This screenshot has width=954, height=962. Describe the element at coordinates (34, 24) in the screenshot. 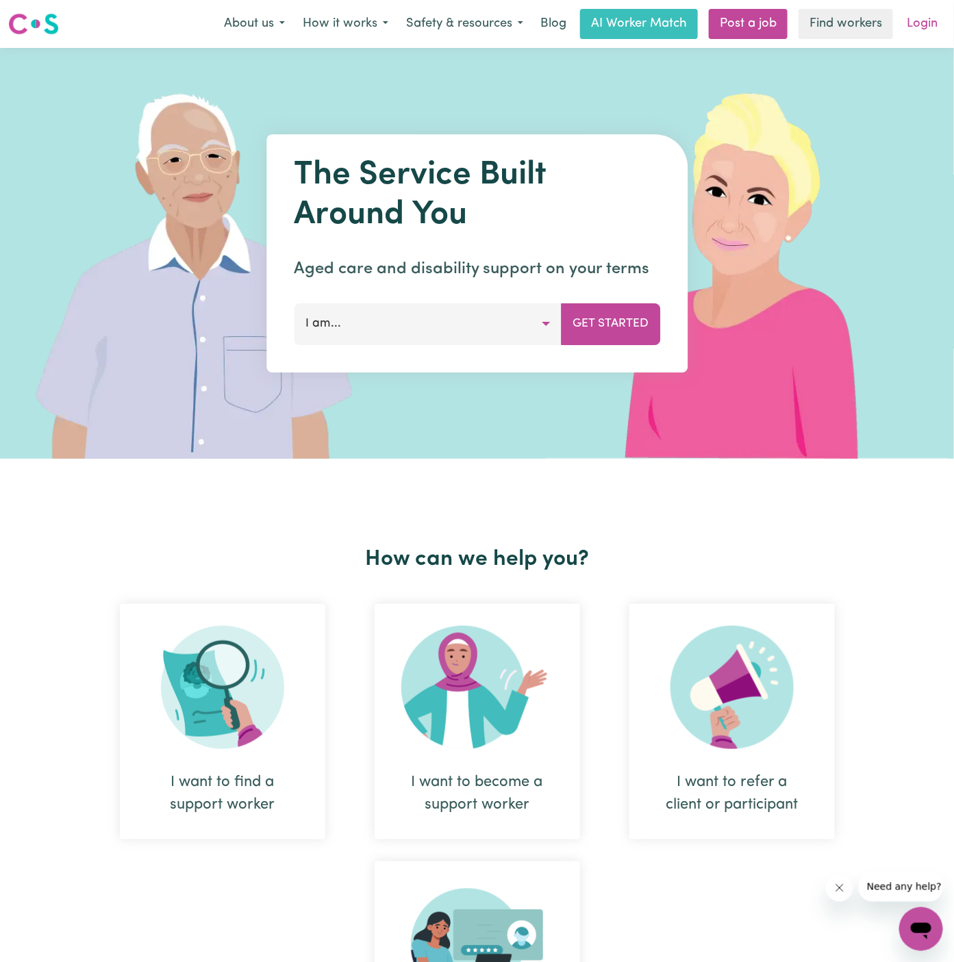

I see `img: Careseekers logo` at that location.